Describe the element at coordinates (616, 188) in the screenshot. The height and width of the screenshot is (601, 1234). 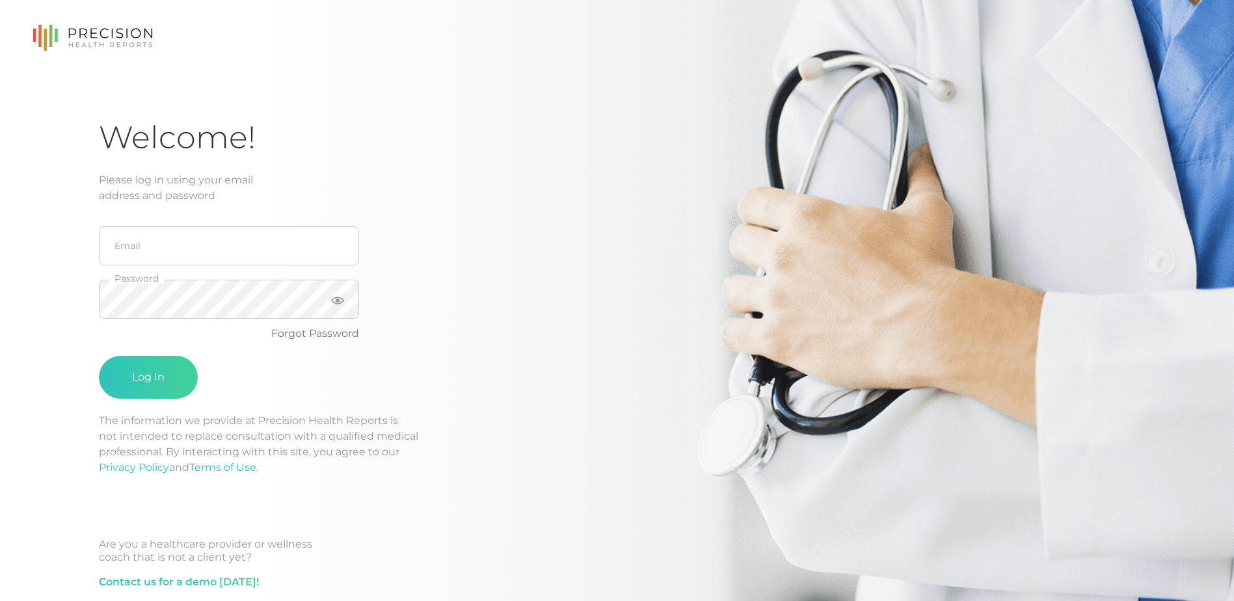
I see `div: Please log in using your email address and password` at that location.